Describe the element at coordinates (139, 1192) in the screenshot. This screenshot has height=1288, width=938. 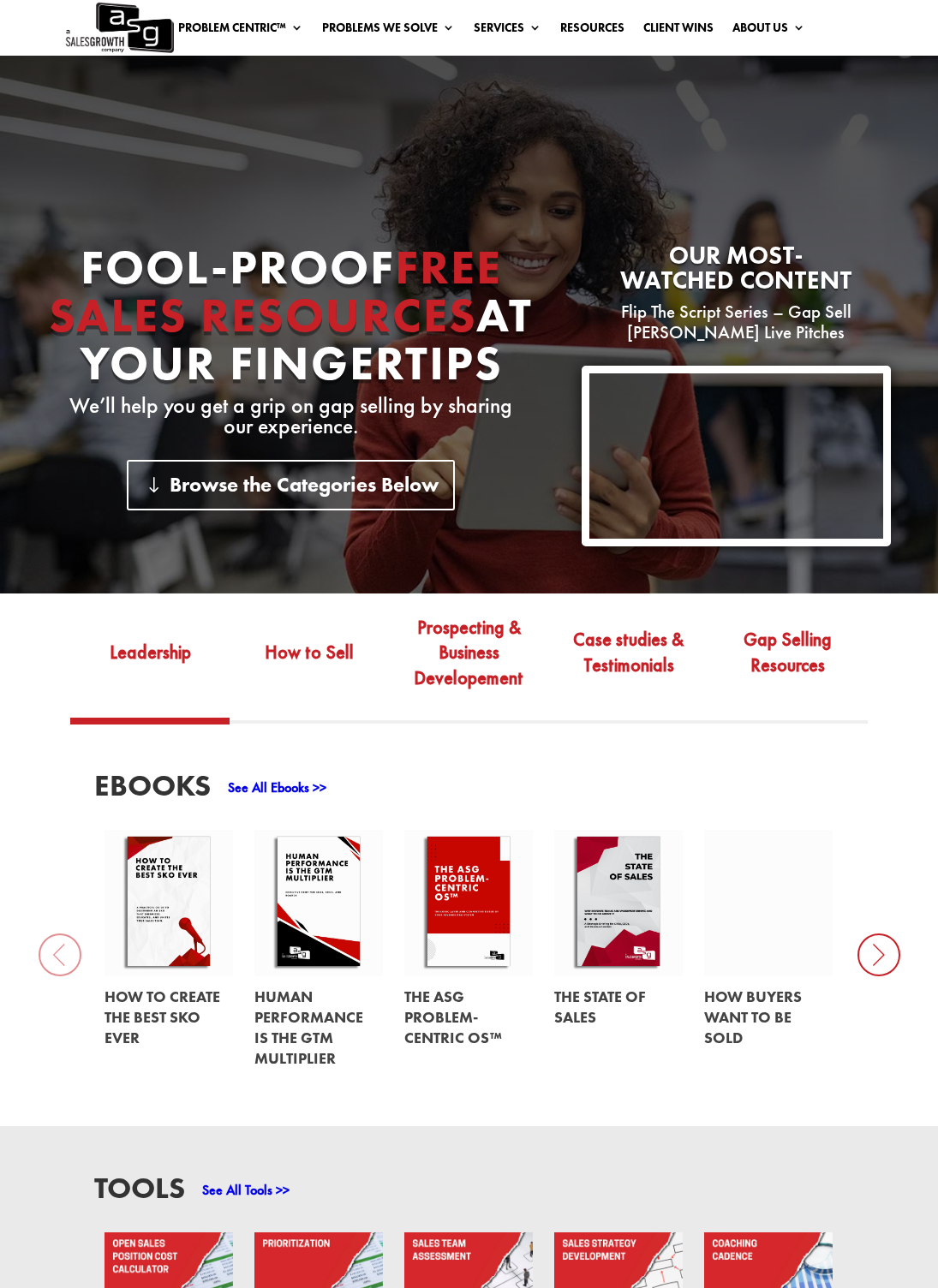
I see `h3: Tools` at that location.